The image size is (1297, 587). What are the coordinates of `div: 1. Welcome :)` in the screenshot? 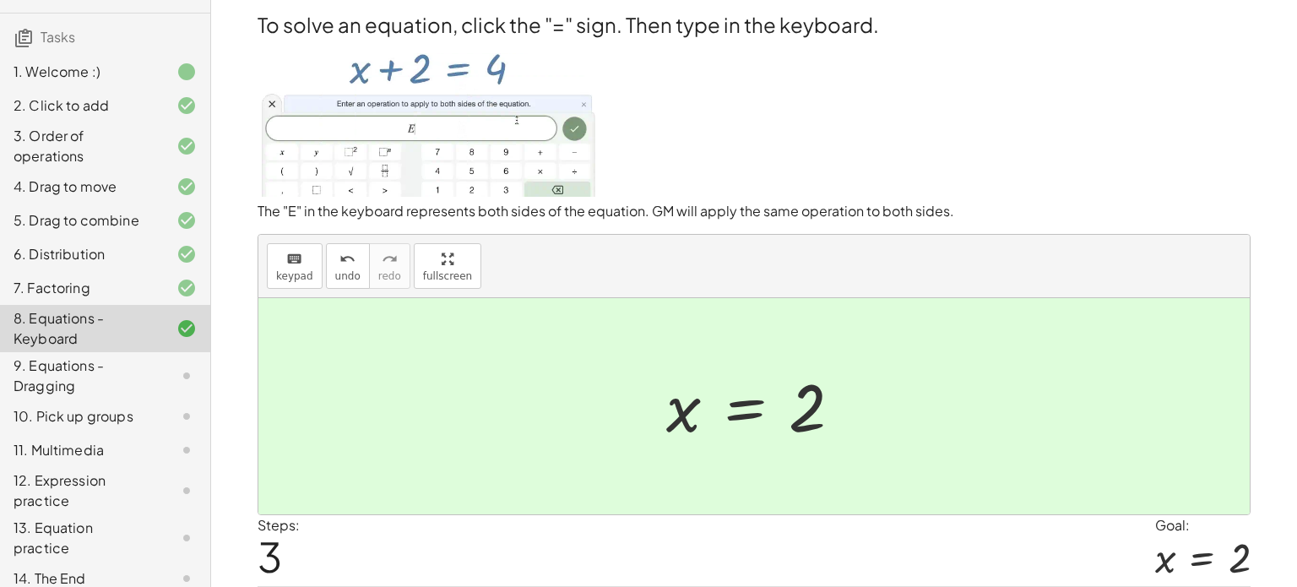 It's located at (81, 72).